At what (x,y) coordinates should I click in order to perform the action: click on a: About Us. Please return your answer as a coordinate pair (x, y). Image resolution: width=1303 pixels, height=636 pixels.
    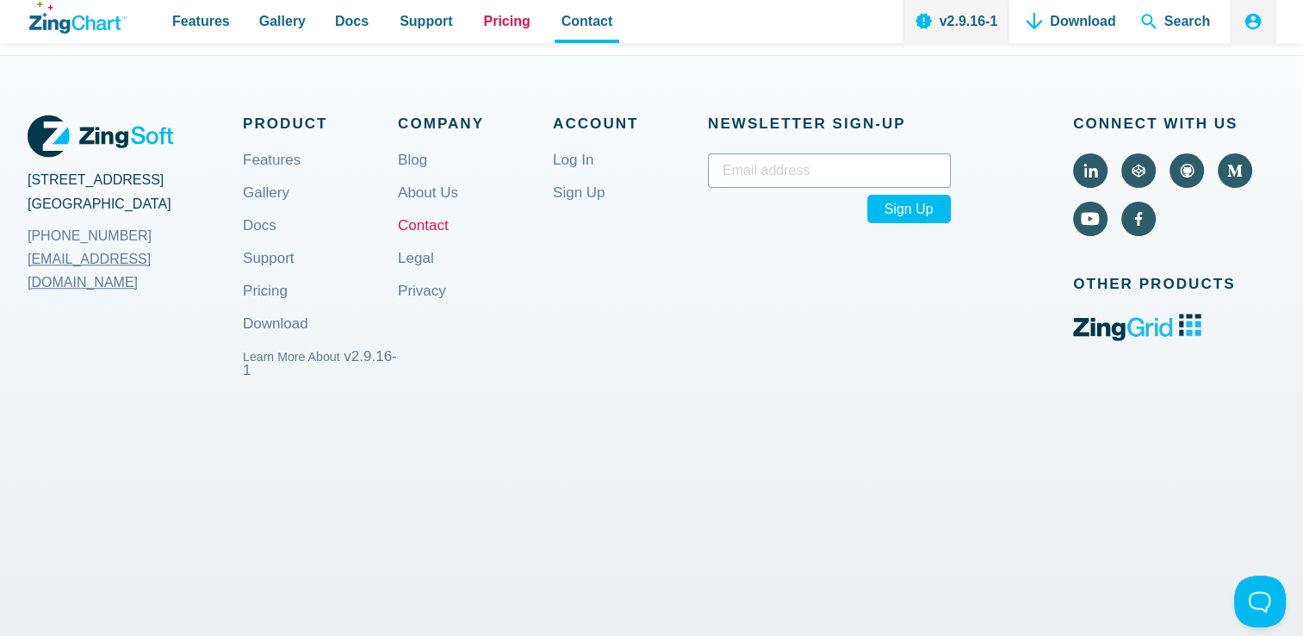
    Looking at the image, I should click on (428, 207).